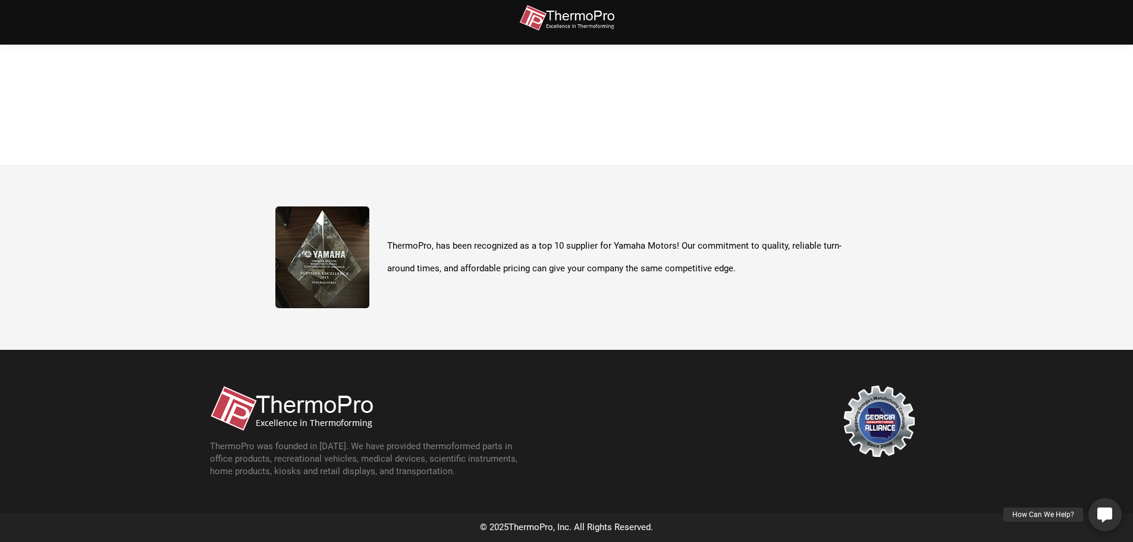  What do you see at coordinates (623, 257) in the screenshot?
I see `p: ThermoPro, has been recognized as a top 10 supplier for Yamaha Motors! Our commitment to quality,...` at bounding box center [623, 257].